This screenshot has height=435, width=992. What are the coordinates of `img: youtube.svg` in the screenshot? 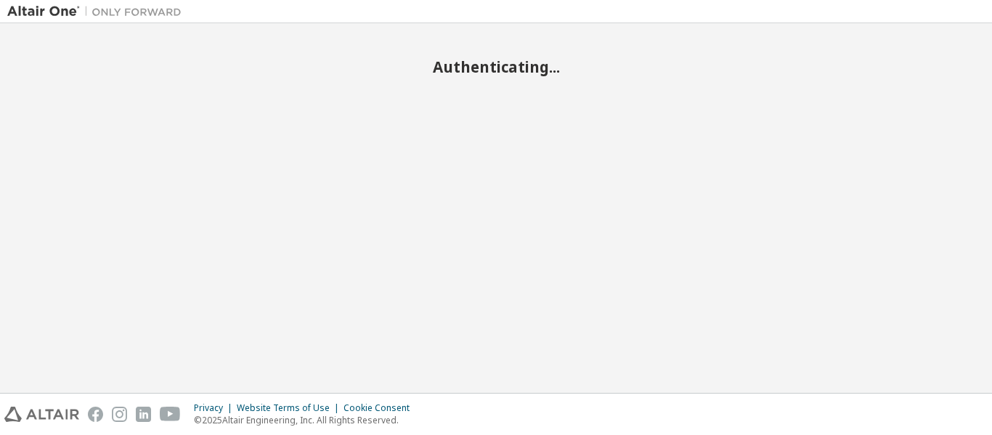 It's located at (170, 414).